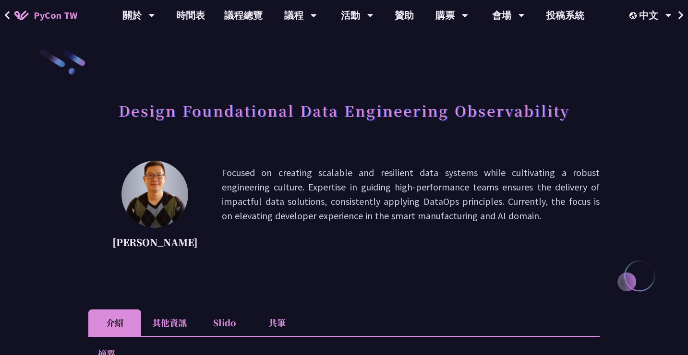  Describe the element at coordinates (55, 15) in the screenshot. I see `span: PyCon TW` at that location.